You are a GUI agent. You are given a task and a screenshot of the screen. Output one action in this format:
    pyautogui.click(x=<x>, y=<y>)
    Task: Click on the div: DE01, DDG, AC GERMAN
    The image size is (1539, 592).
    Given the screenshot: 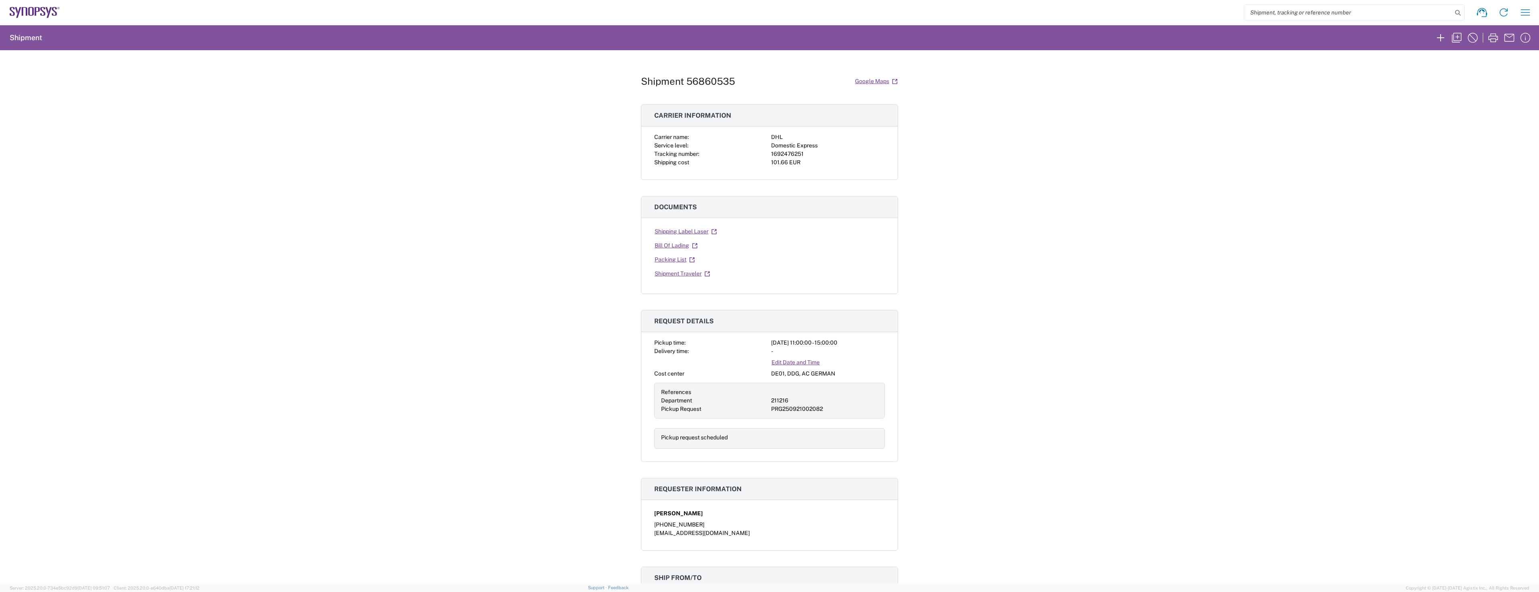 What is the action you would take?
    pyautogui.click(x=828, y=373)
    